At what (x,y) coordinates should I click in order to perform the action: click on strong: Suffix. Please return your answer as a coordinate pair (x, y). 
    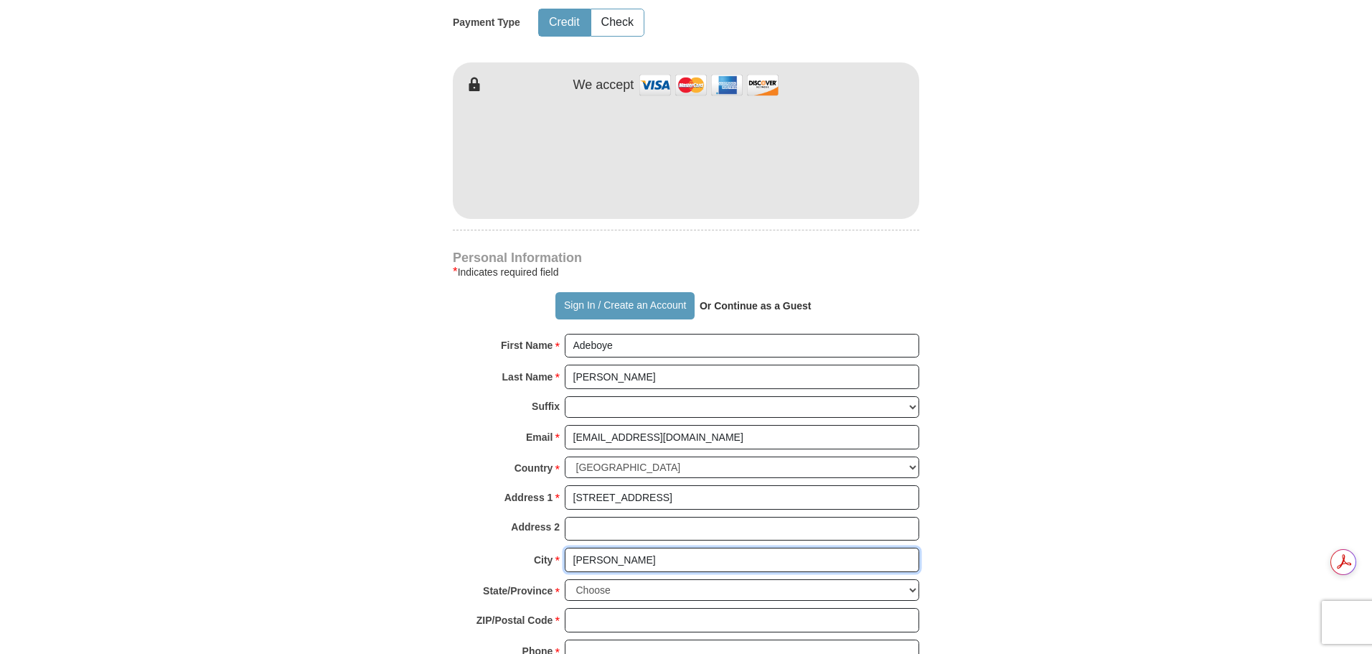
    Looking at the image, I should click on (546, 406).